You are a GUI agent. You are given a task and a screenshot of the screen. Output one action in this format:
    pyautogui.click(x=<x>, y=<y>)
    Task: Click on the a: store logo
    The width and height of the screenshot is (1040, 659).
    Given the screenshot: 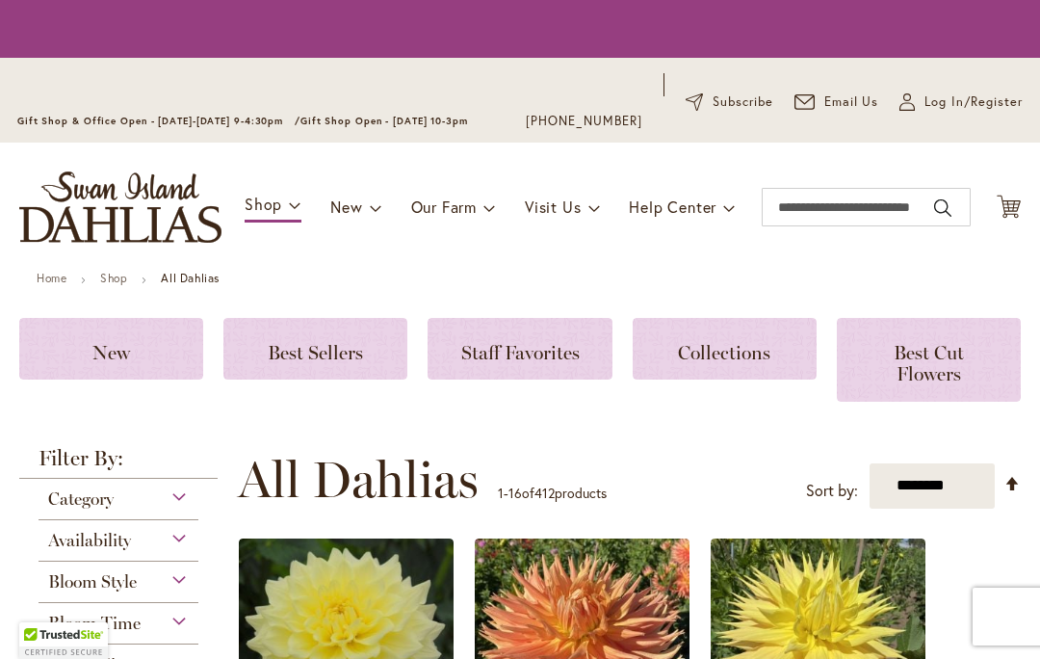 What is the action you would take?
    pyautogui.click(x=120, y=207)
    